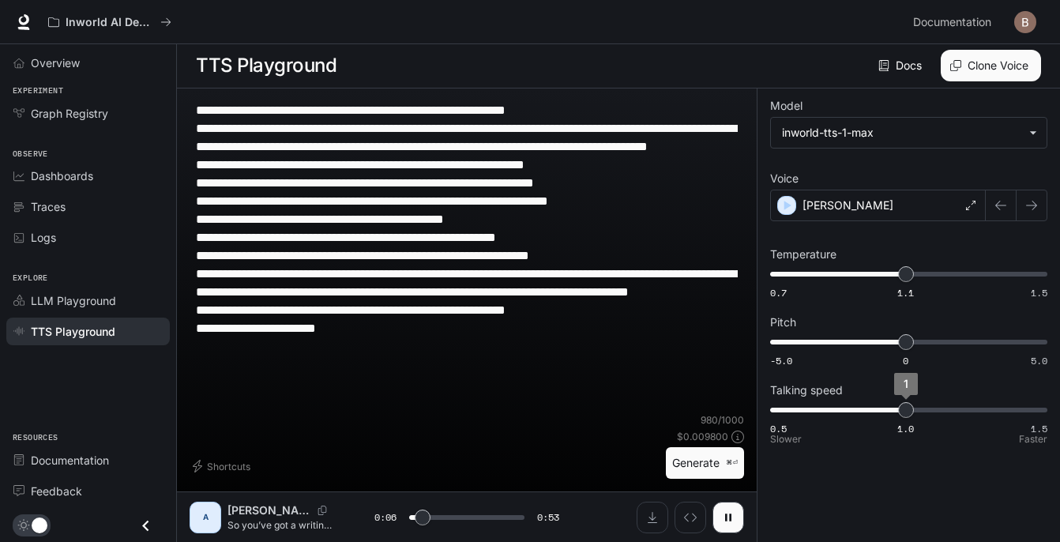  Describe the element at coordinates (991, 66) in the screenshot. I see `button: Clone Voice` at that location.